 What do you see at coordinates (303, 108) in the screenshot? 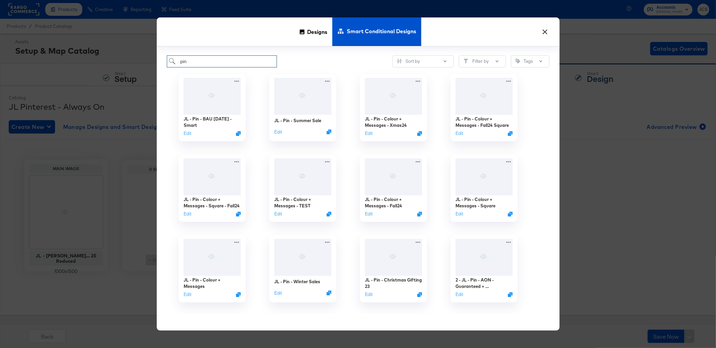
I see `div: JL - Pin - Summer SaleEditDuplicate` at bounding box center [303, 108].